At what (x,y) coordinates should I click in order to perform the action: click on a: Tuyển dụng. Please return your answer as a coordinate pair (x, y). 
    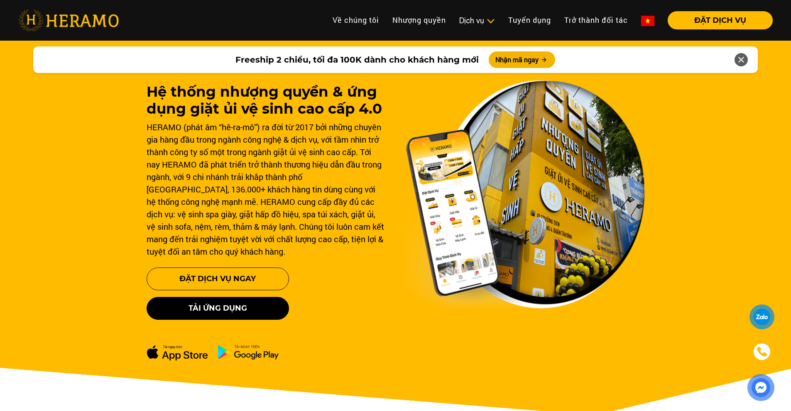
    Looking at the image, I should click on (529, 20).